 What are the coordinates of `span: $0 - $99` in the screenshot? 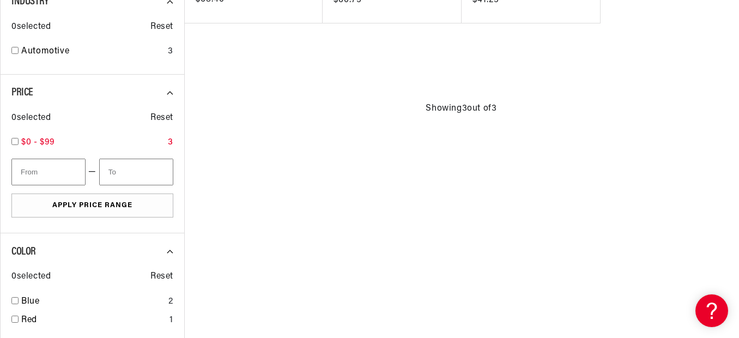 It's located at (38, 142).